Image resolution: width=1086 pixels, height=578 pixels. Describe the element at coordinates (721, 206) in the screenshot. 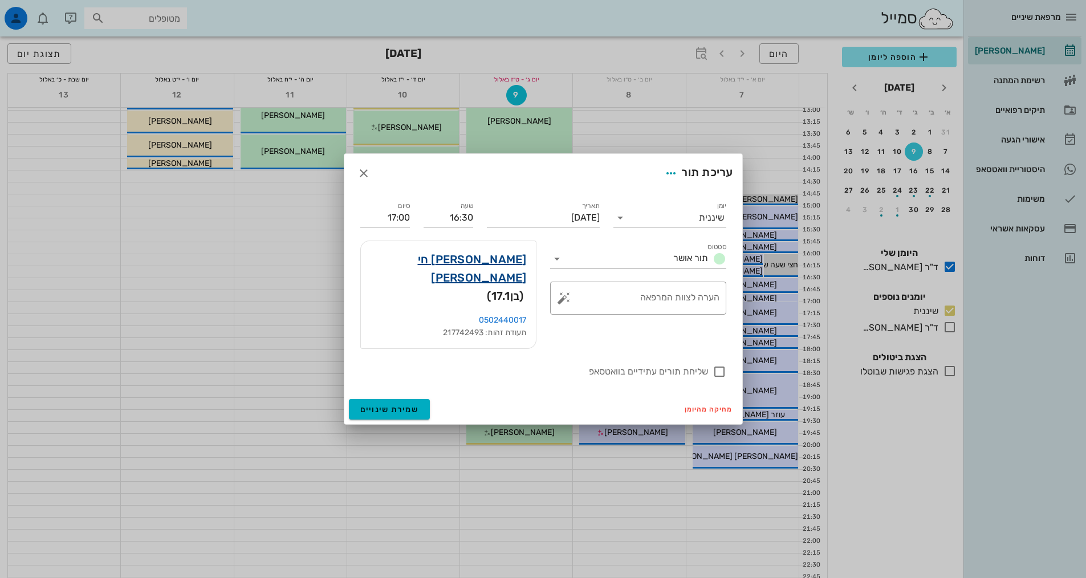

I see `label: יומן` at that location.